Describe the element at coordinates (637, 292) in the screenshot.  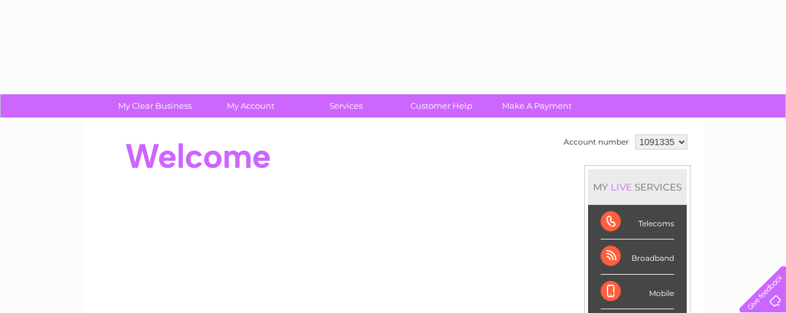
I see `div: Mobile` at that location.